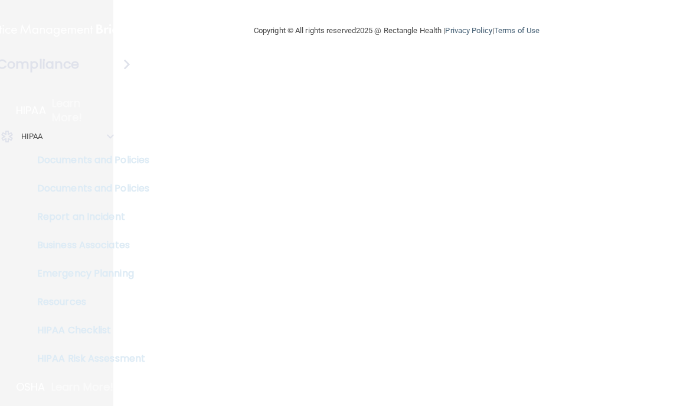 Image resolution: width=680 pixels, height=406 pixels. Describe the element at coordinates (31, 387) in the screenshot. I see `p: OSHA` at that location.